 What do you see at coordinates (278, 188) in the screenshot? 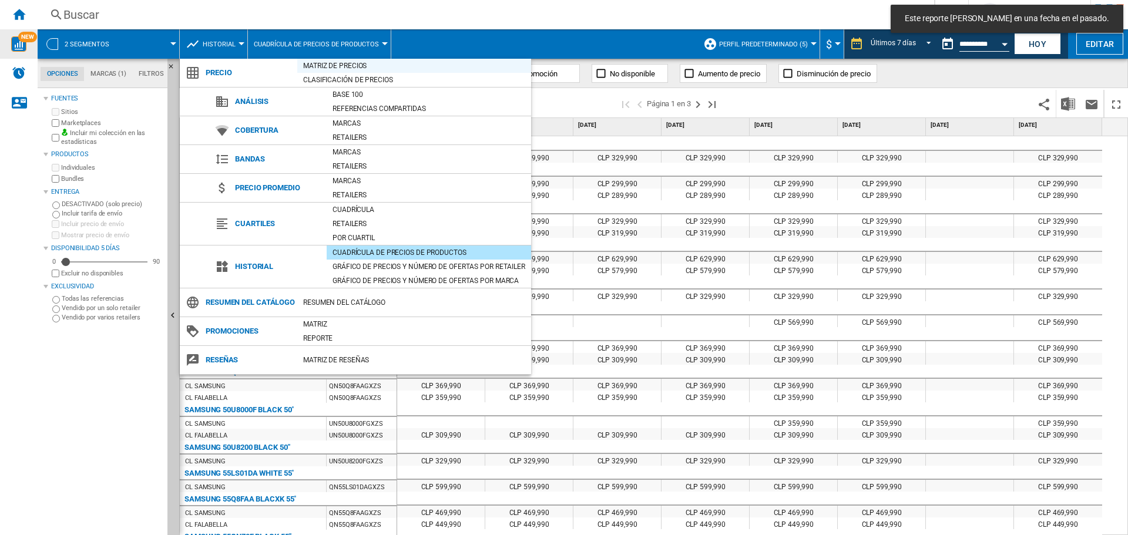
I see `span: Precio promedio` at bounding box center [278, 188].